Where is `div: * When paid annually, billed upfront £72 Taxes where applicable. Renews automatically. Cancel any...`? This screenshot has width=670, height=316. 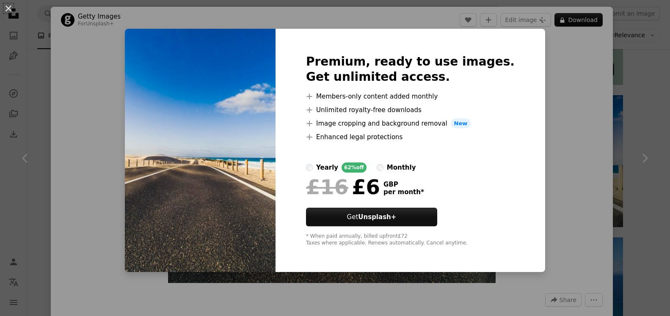
div: * When paid annually, billed upfront £72 Taxes where applicable. Renews automatically. Cancel any... is located at coordinates (410, 240).